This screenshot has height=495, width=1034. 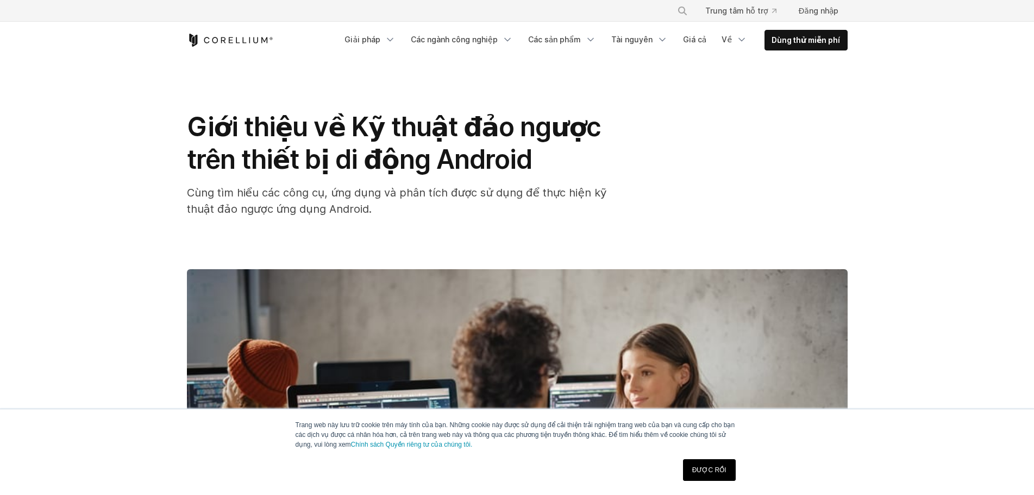 I want to click on font: Chính sách Quyền riêng tư của chúng tôi., so click(x=412, y=445).